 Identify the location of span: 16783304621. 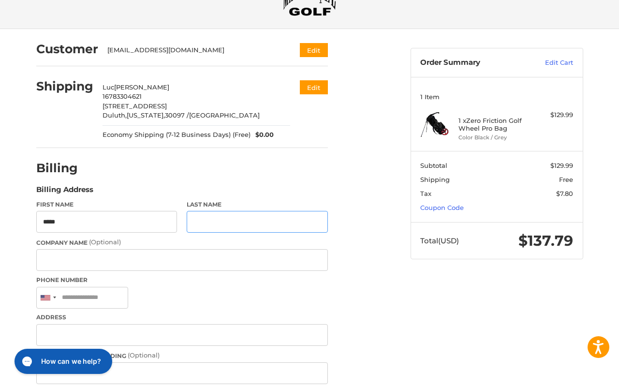
(122, 96).